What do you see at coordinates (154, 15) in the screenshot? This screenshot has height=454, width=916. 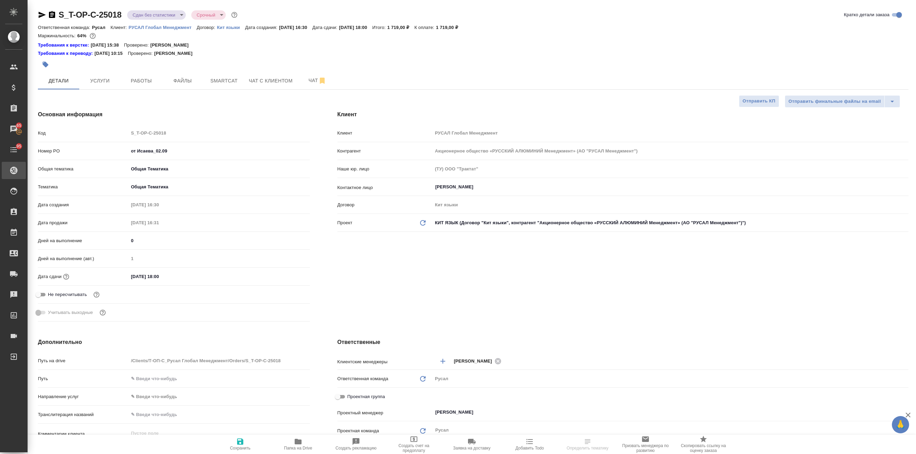 I see `button: Сдан без статистики` at bounding box center [154, 15].